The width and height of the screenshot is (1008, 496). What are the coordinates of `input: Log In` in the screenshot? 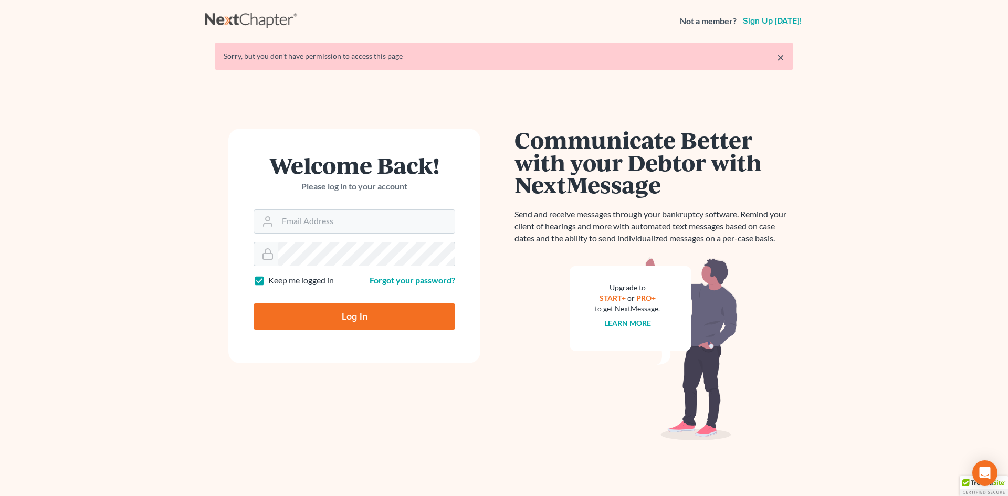 It's located at (354, 317).